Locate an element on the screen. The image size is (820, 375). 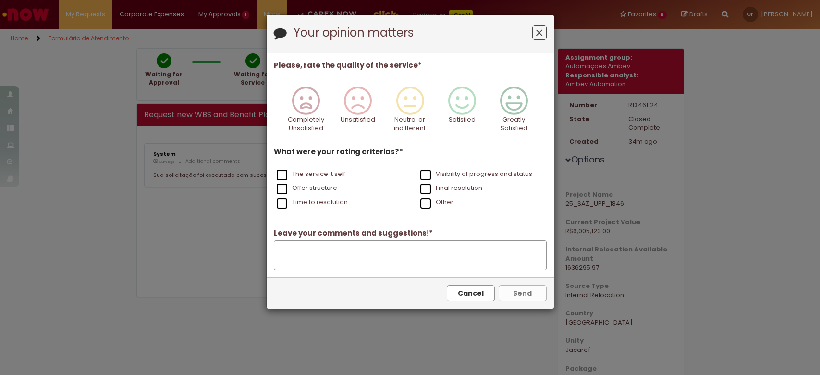
label: Other is located at coordinates (437, 202).